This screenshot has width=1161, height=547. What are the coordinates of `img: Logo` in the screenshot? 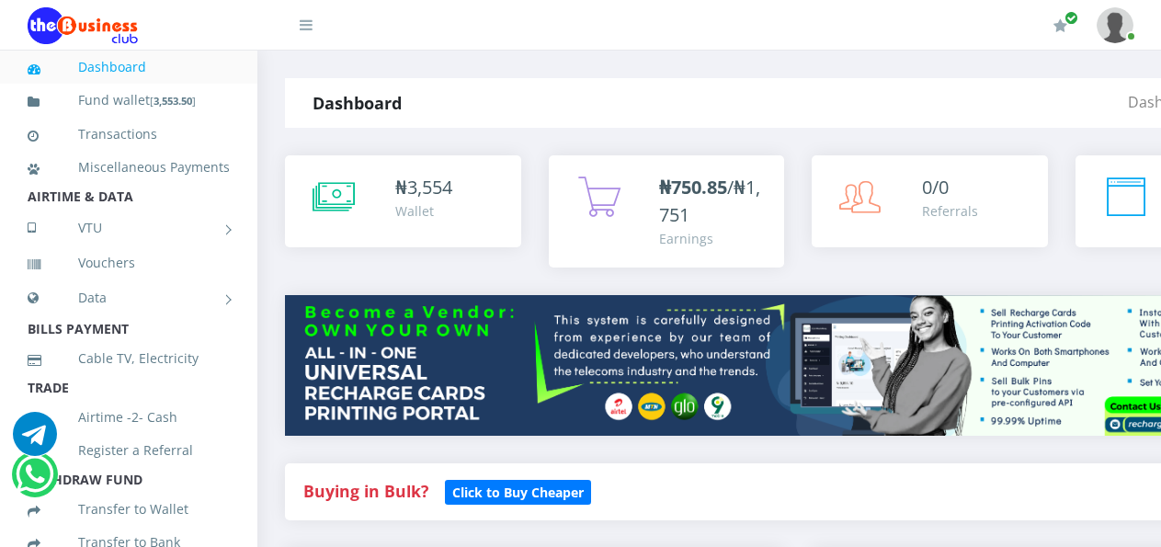 It's located at (83, 26).